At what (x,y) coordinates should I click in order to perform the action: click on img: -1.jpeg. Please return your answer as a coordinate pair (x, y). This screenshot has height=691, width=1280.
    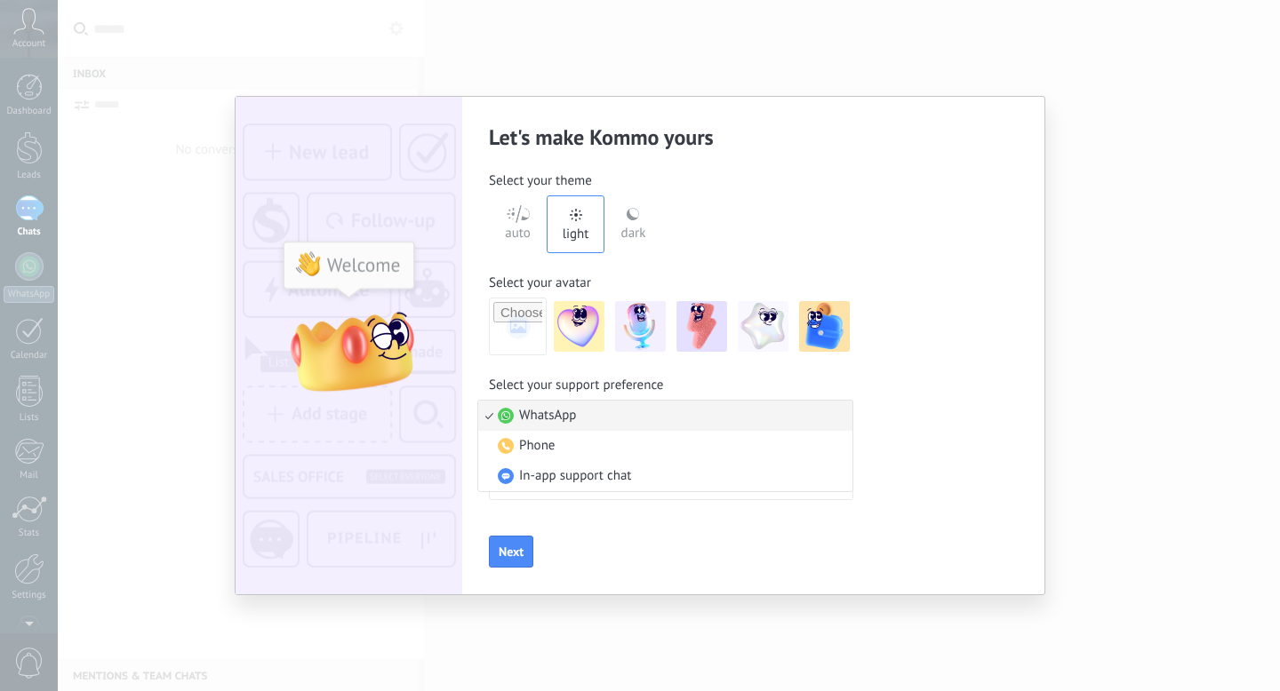
    Looking at the image, I should click on (579, 326).